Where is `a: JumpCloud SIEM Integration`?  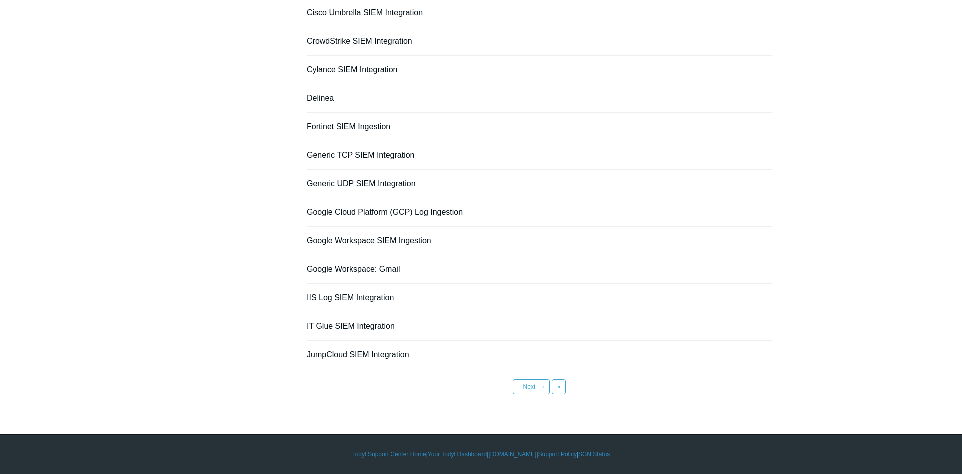
a: JumpCloud SIEM Integration is located at coordinates (358, 355).